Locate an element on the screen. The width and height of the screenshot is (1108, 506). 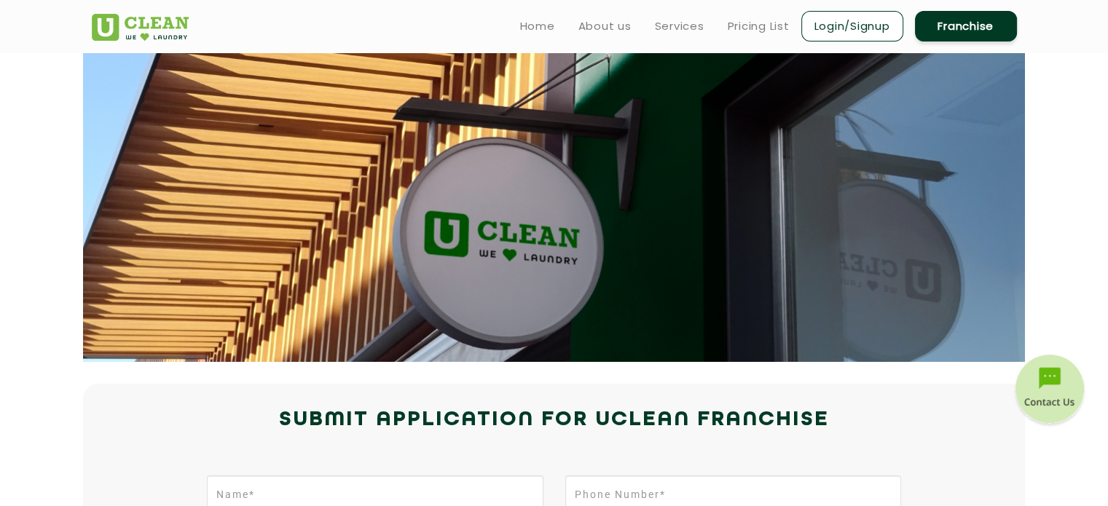
img: UClean Laundry and Dry Cleaning is located at coordinates (140, 27).